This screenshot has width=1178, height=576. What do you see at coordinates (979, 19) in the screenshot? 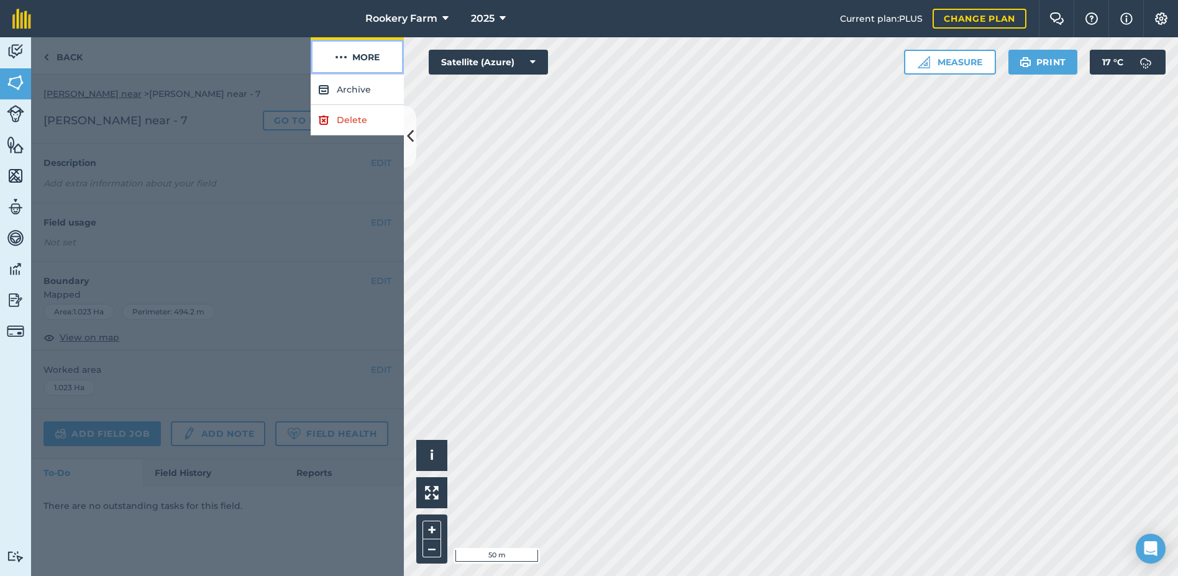
I see `a: Change plan` at bounding box center [979, 19].